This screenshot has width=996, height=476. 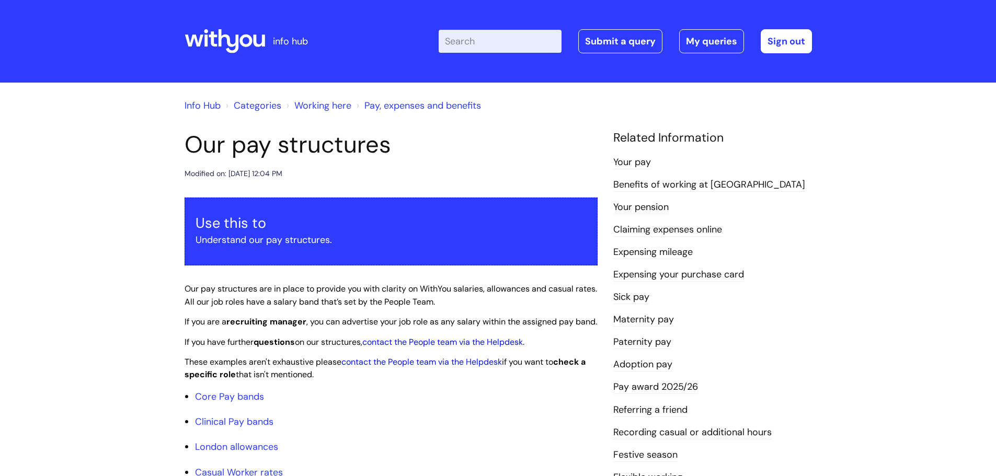 What do you see at coordinates (679, 275) in the screenshot?
I see `a: Expensing your purchase card` at bounding box center [679, 275].